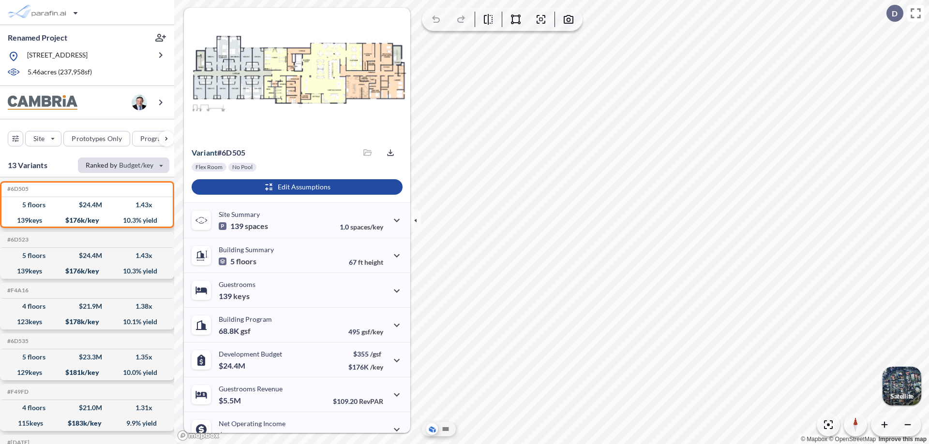 The width and height of the screenshot is (929, 444). I want to click on p: $109.20, so click(358, 401).